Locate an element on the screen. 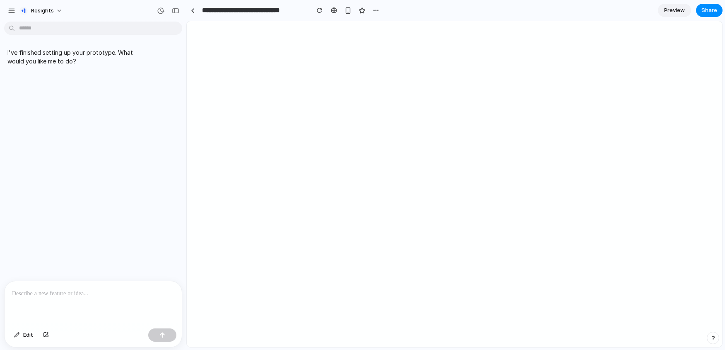 This screenshot has width=725, height=350. a: Preview is located at coordinates (675, 10).